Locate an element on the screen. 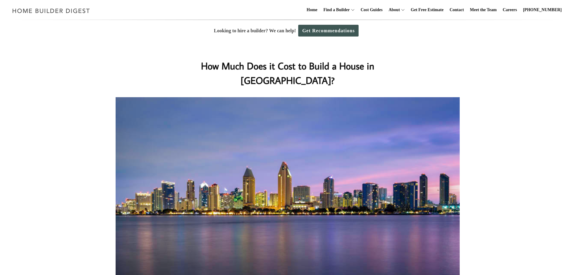 Image resolution: width=575 pixels, height=275 pixels. a: Cost Guides is located at coordinates (371, 10).